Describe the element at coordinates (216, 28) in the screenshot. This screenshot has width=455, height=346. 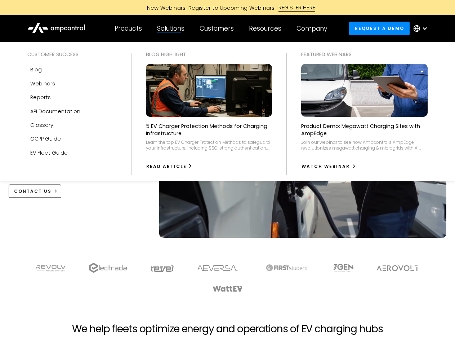
I see `div: Customers` at that location.